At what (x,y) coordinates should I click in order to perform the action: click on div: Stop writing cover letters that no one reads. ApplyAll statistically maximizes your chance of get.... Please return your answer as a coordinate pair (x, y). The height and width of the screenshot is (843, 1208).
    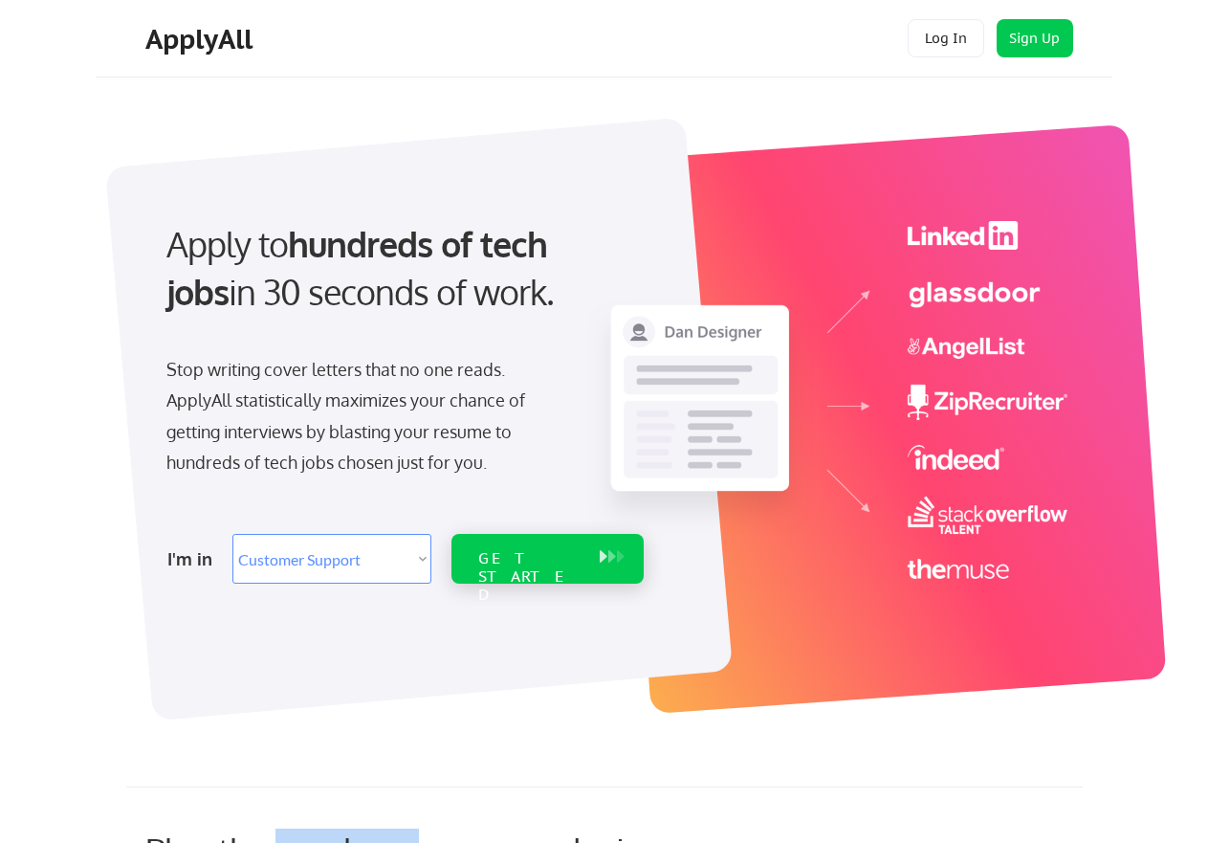
    Looking at the image, I should click on (363, 416).